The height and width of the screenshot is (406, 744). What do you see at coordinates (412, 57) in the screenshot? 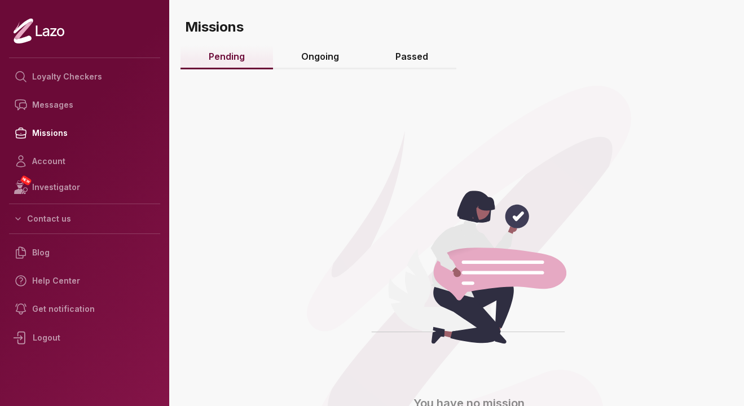
I see `a: Passed` at bounding box center [412, 57].